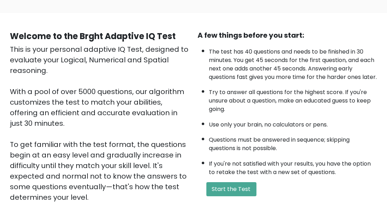 Image resolution: width=387 pixels, height=204 pixels. What do you see at coordinates (293, 99) in the screenshot?
I see `li: Try to answer all questions for the highest score. If you're unsure about a question, make an edu...` at bounding box center [293, 99].